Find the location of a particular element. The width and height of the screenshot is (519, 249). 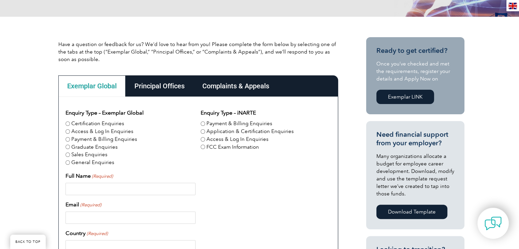

legend: Enquiry Type – Exemplar Global is located at coordinates (104, 113).